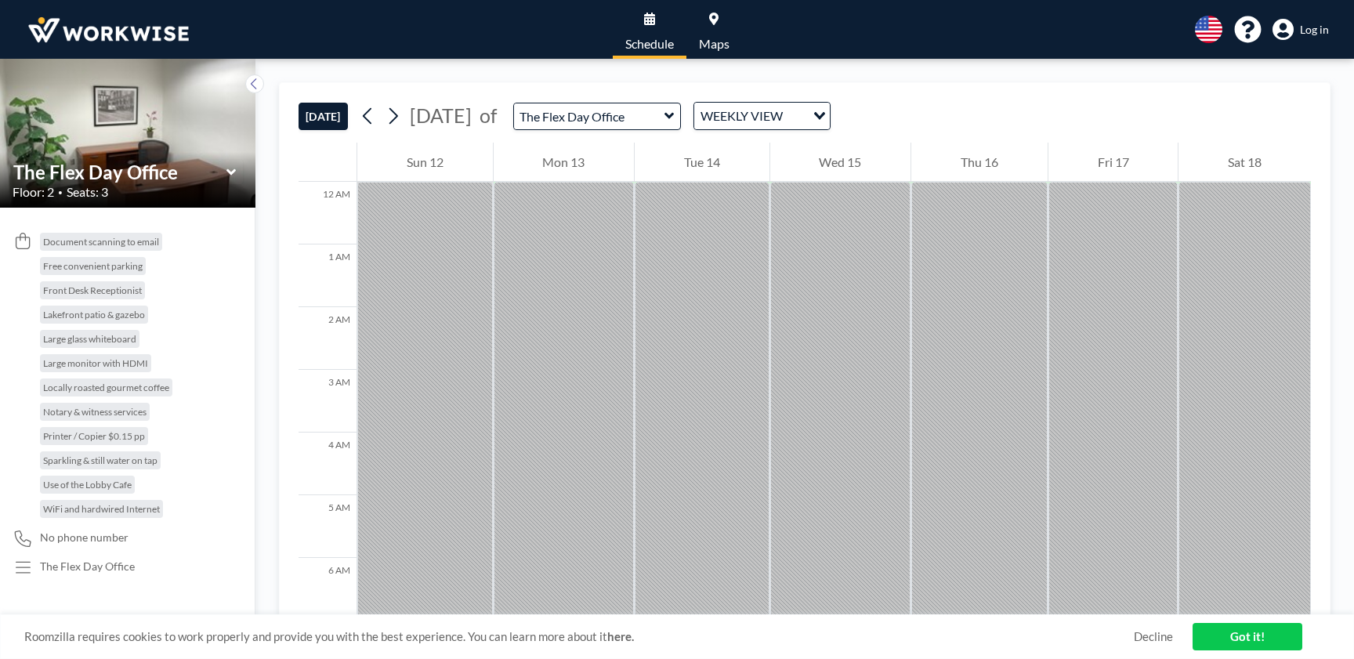 This screenshot has width=1354, height=659. What do you see at coordinates (328, 401) in the screenshot?
I see `div: 3 AM` at bounding box center [328, 401].